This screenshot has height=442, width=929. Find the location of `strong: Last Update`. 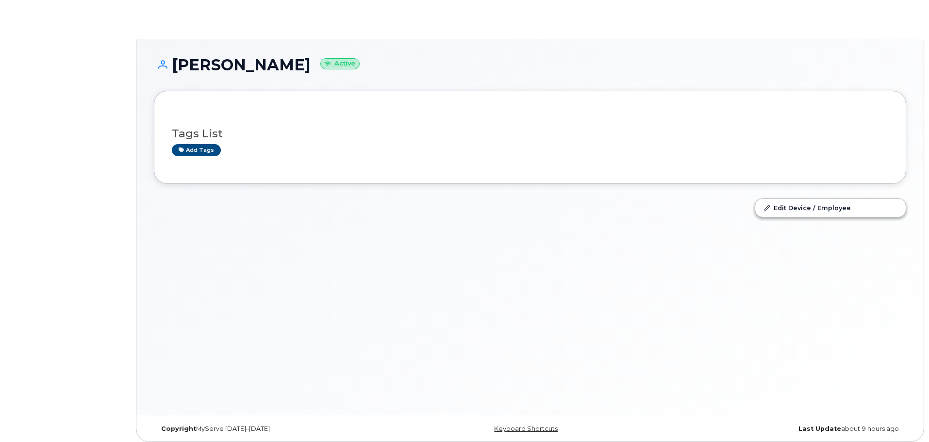

strong: Last Update is located at coordinates (820, 429).